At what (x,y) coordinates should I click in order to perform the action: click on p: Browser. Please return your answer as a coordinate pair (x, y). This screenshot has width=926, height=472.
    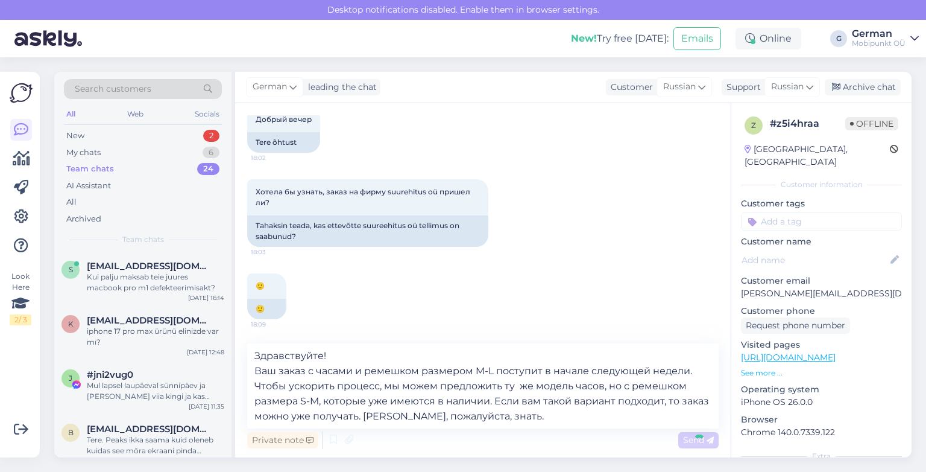
    Looking at the image, I should click on (822, 419).